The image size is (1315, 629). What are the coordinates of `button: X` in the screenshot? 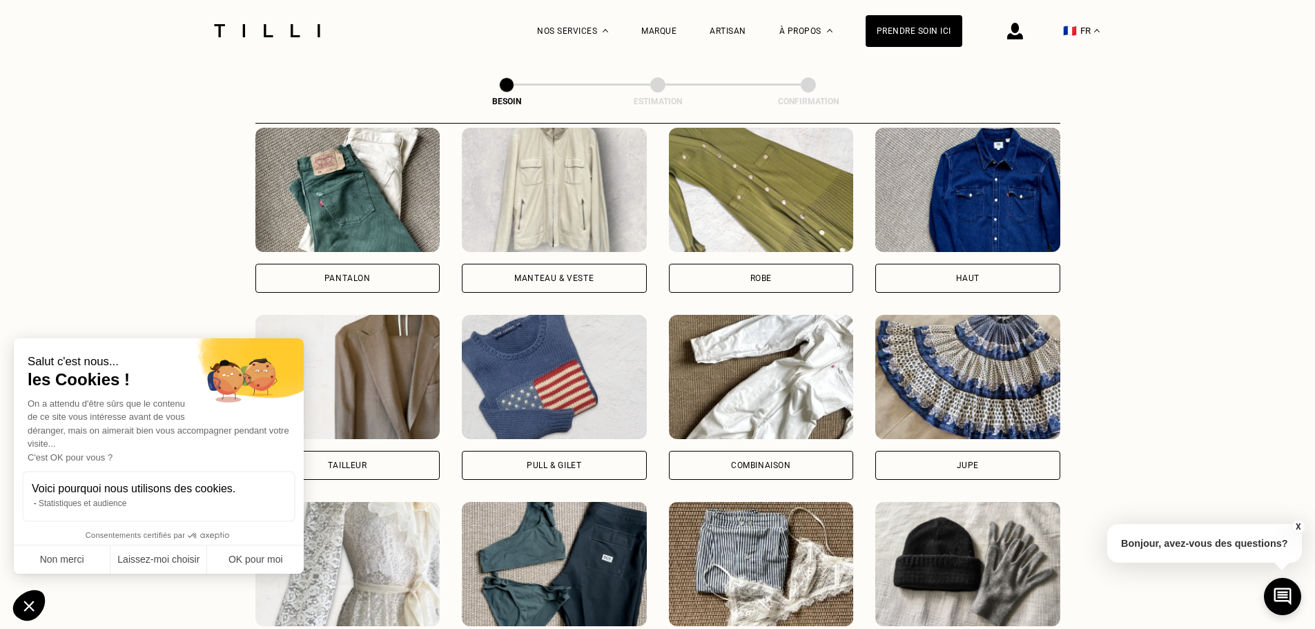 It's located at (1298, 527).